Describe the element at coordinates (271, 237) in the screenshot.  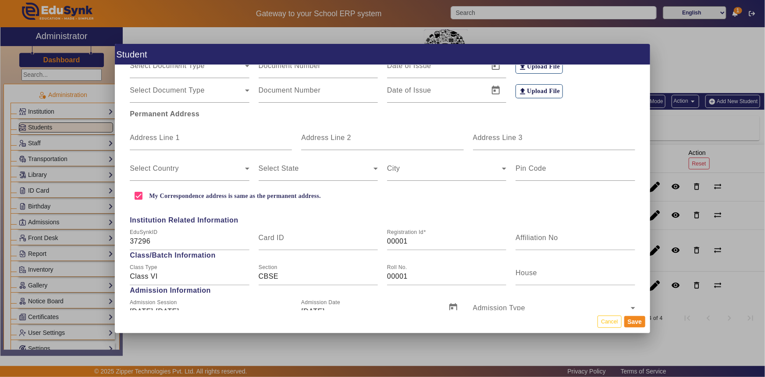
I see `mat-label: Card ID` at that location.